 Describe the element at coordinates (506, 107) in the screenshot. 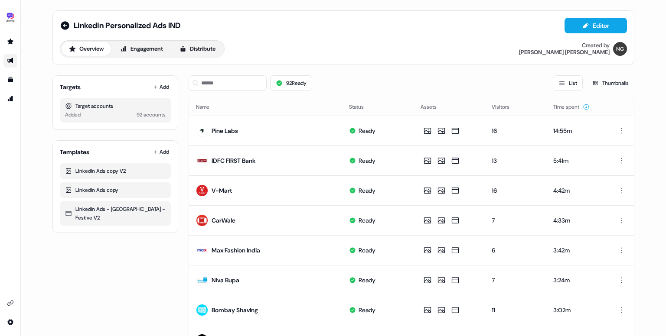

I see `button: Visitors` at that location.